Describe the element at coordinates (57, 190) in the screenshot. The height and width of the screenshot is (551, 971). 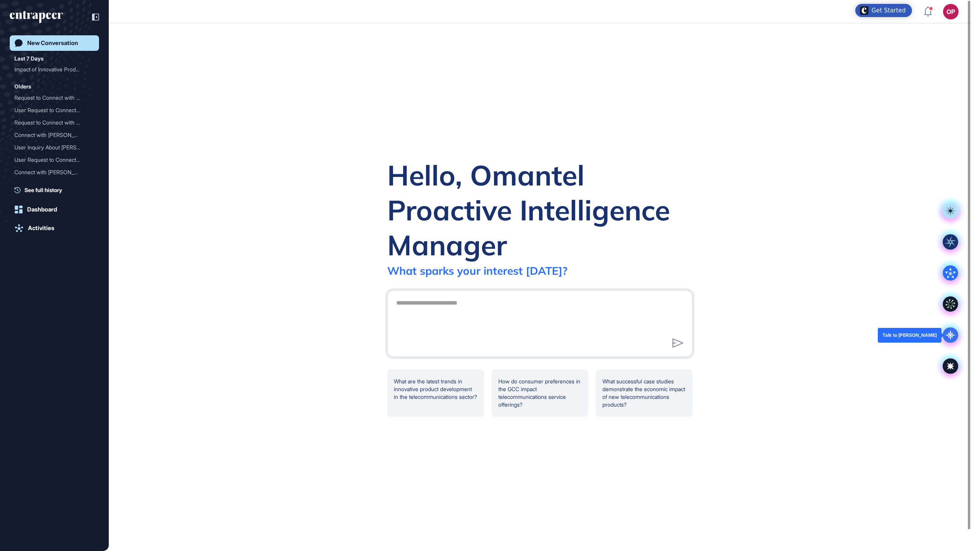
I see `a: See full history` at that location.